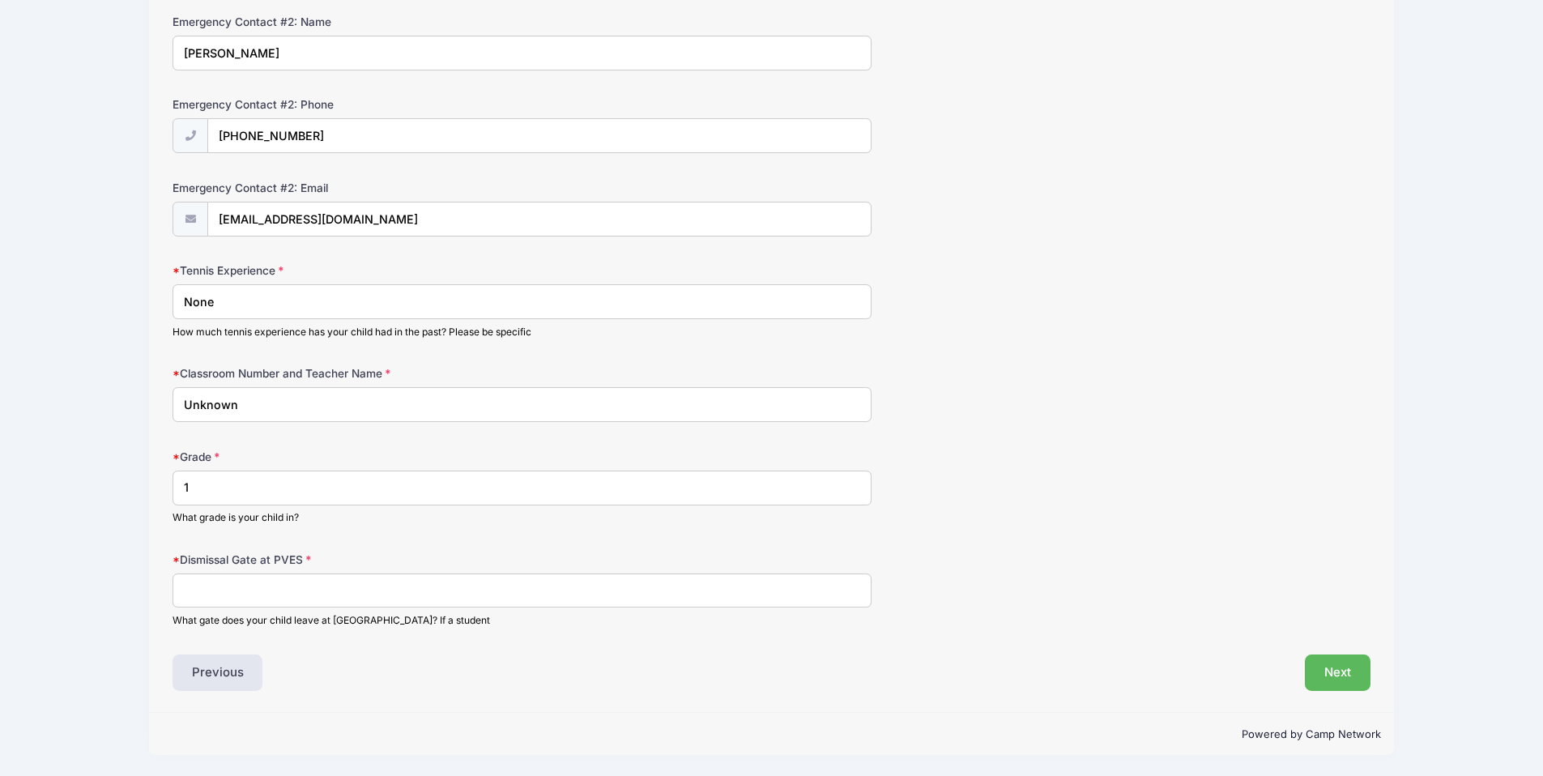 Image resolution: width=1543 pixels, height=776 pixels. What do you see at coordinates (771, 735) in the screenshot?
I see `p: Powered by Camp Network` at bounding box center [771, 735].